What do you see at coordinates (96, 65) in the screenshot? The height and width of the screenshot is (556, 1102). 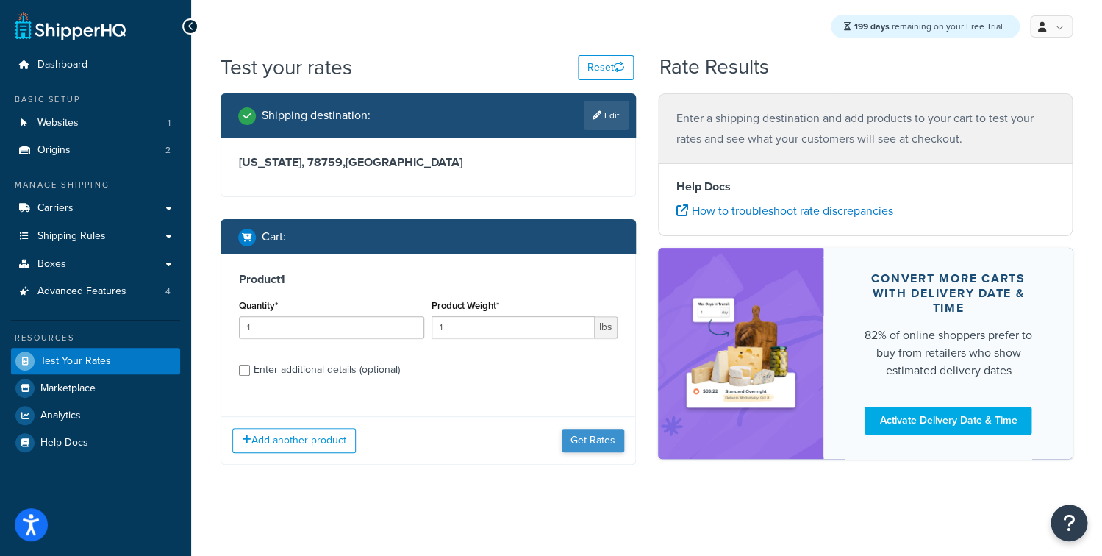 I see `a: Dashboard` at bounding box center [96, 65].